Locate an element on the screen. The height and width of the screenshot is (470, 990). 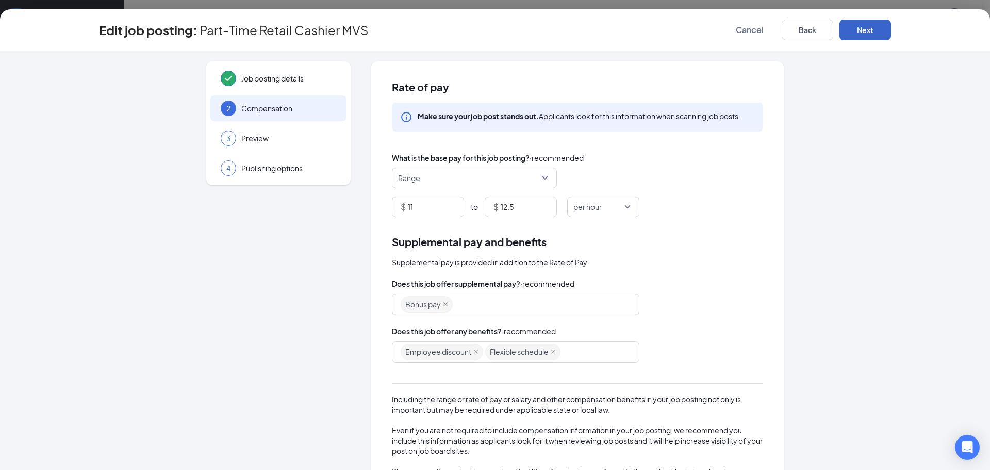
span: Preview is located at coordinates (289, 138).